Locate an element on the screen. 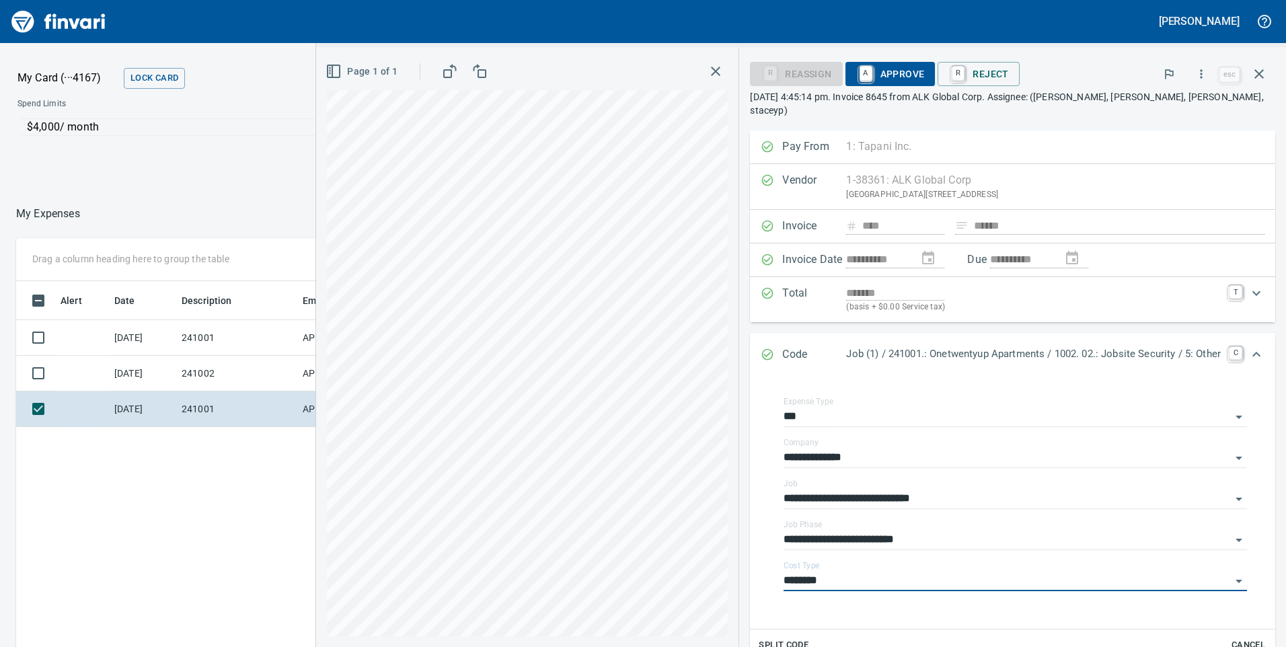 The height and width of the screenshot is (647, 1286). button: Page 1 of 1 is located at coordinates (362, 71).